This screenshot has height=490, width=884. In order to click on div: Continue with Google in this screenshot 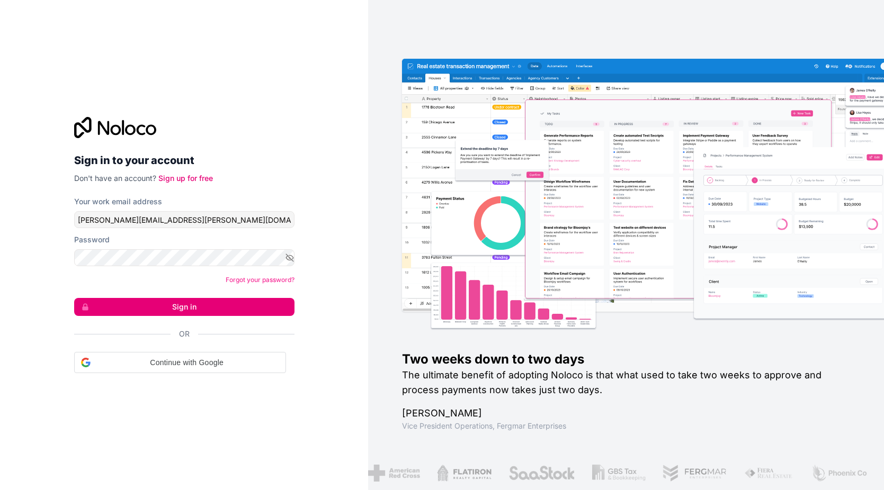, I will do `click(180, 363)`.